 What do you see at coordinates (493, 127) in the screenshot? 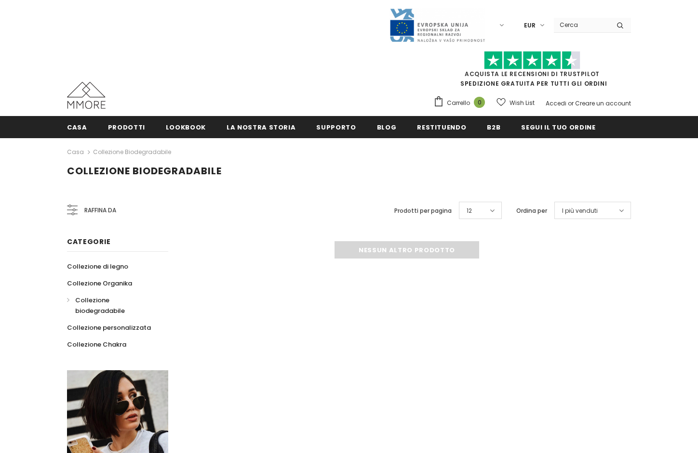
I see `span: B2B` at bounding box center [493, 127].